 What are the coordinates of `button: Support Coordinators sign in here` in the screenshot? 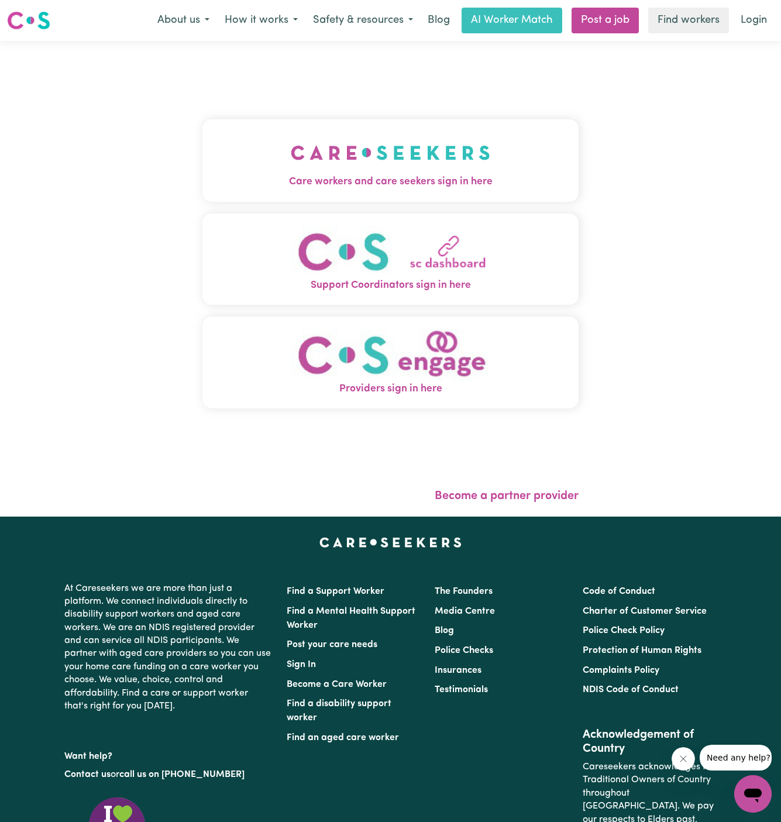 It's located at (391, 259).